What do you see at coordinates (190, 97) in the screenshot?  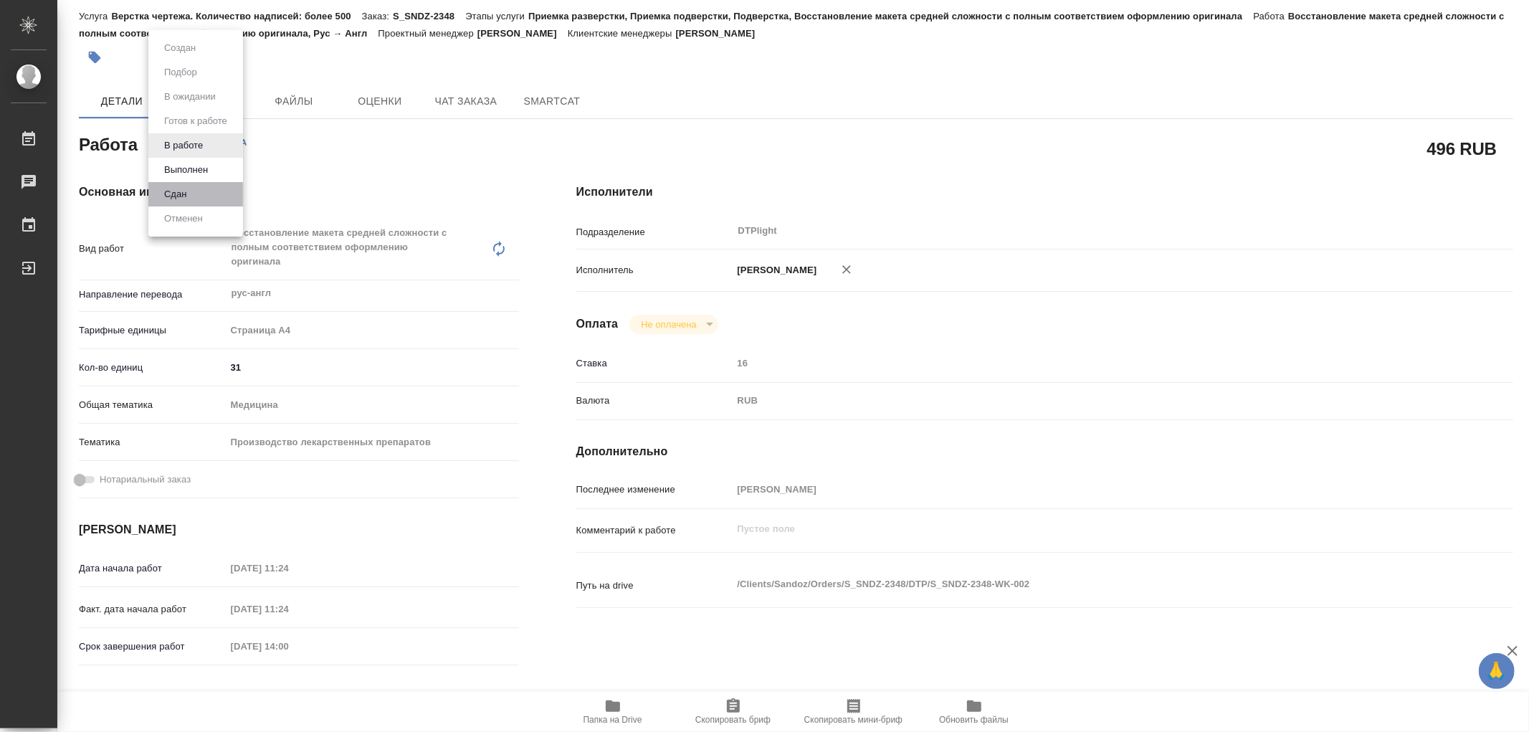 I see `button: В ожидании` at bounding box center [190, 97].